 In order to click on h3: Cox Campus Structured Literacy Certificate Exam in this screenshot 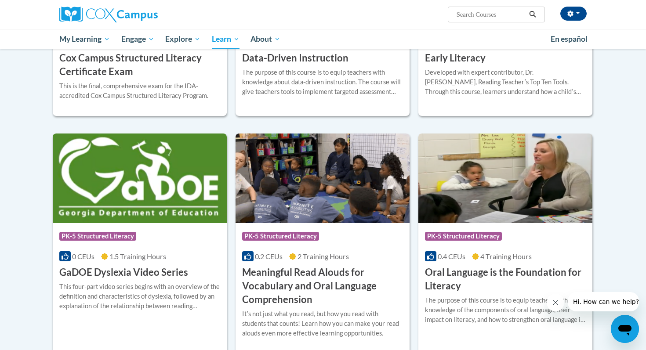, I will do `click(140, 65)`.